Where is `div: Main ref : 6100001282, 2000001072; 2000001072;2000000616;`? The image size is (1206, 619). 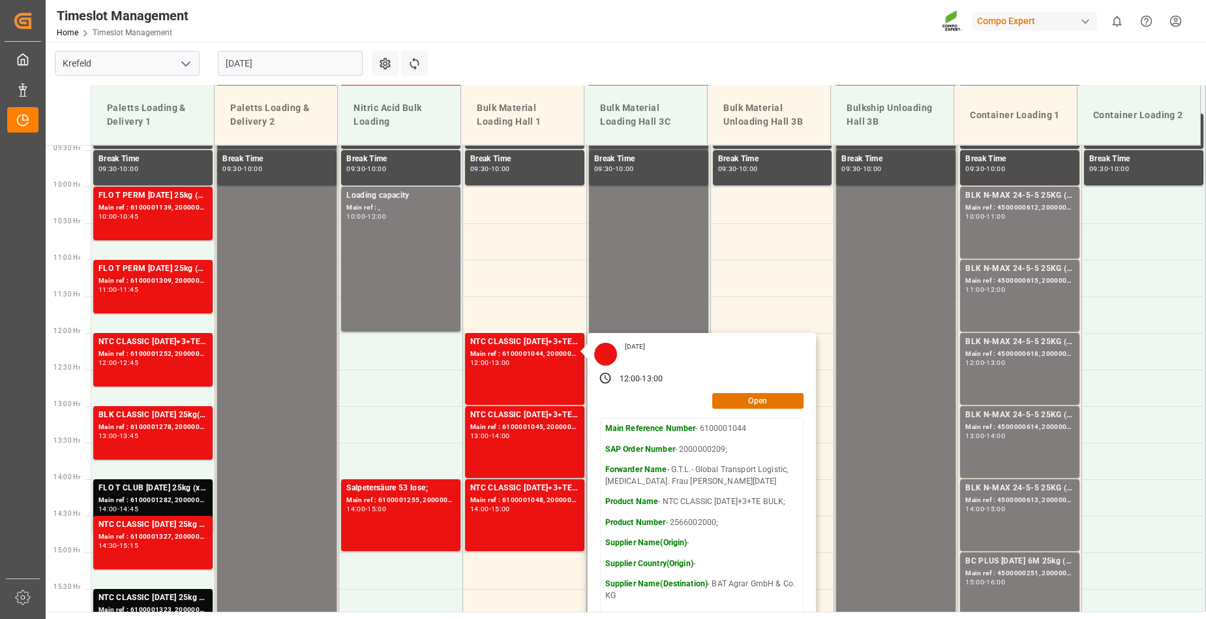
div: Main ref : 6100001282, 2000001072; 2000001072;2000000616; is located at coordinates (153, 500).